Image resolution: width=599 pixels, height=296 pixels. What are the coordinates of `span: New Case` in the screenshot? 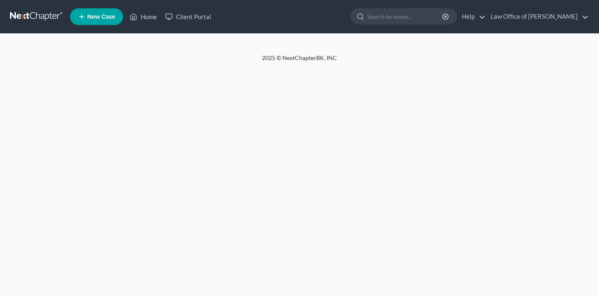 It's located at (101, 17).